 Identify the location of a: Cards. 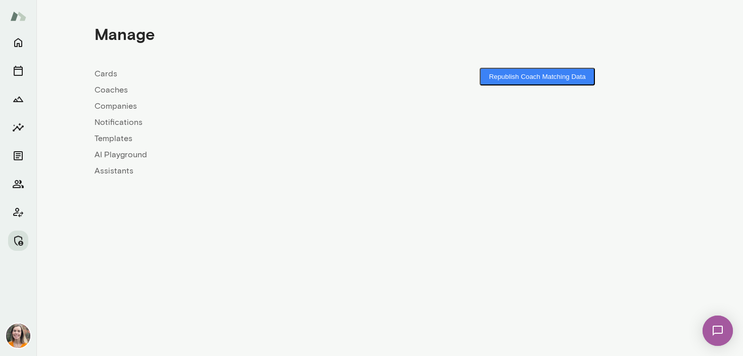
(242, 74).